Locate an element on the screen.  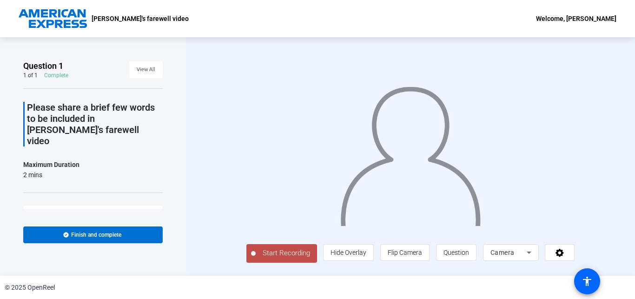
span: View All is located at coordinates (146, 70).